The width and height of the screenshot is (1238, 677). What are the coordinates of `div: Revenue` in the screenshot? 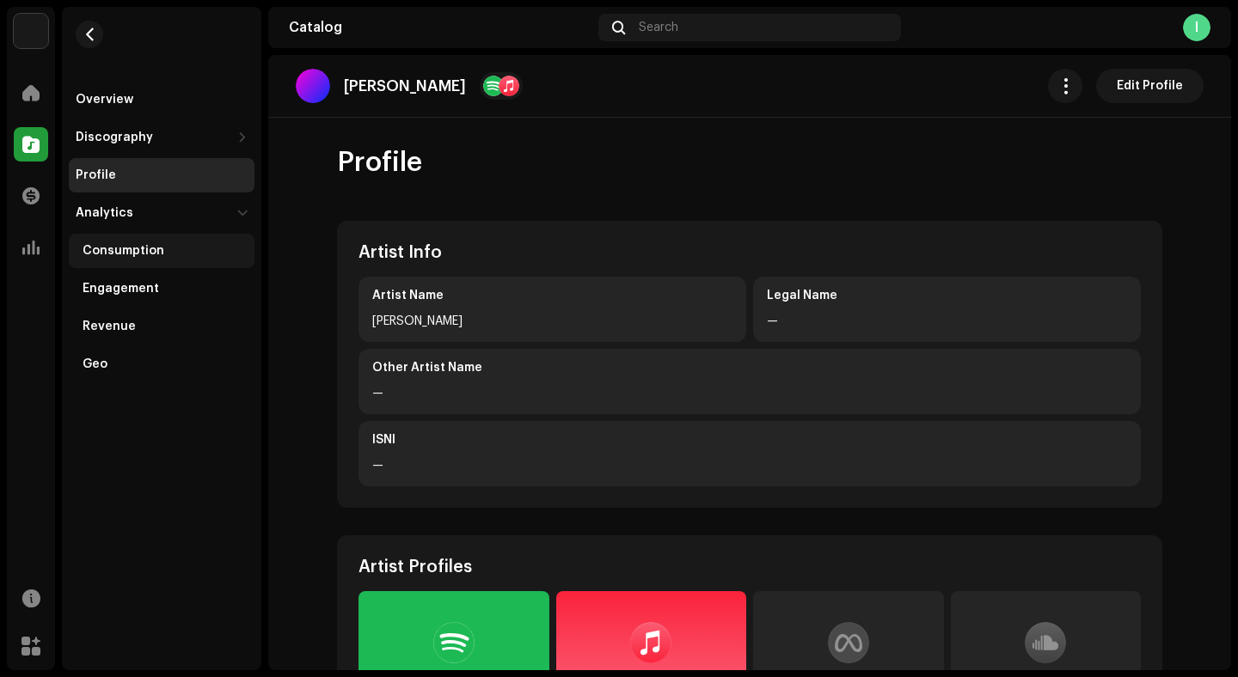 It's located at (109, 327).